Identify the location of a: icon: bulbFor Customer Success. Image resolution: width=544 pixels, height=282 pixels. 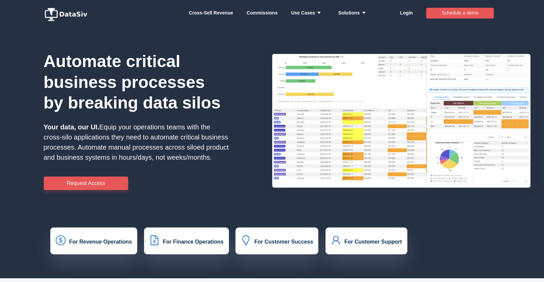
(277, 242).